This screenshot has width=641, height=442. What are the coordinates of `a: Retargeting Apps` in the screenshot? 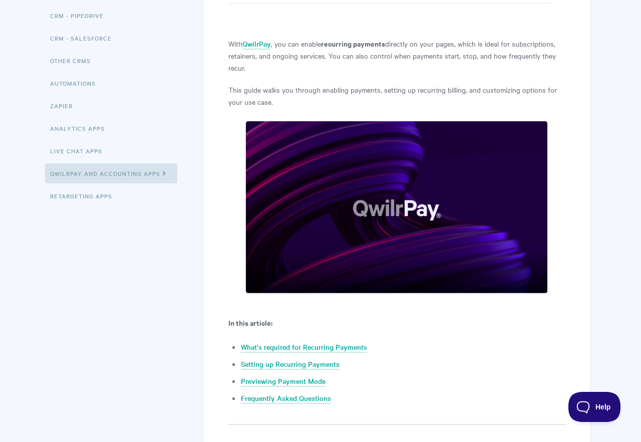 It's located at (85, 196).